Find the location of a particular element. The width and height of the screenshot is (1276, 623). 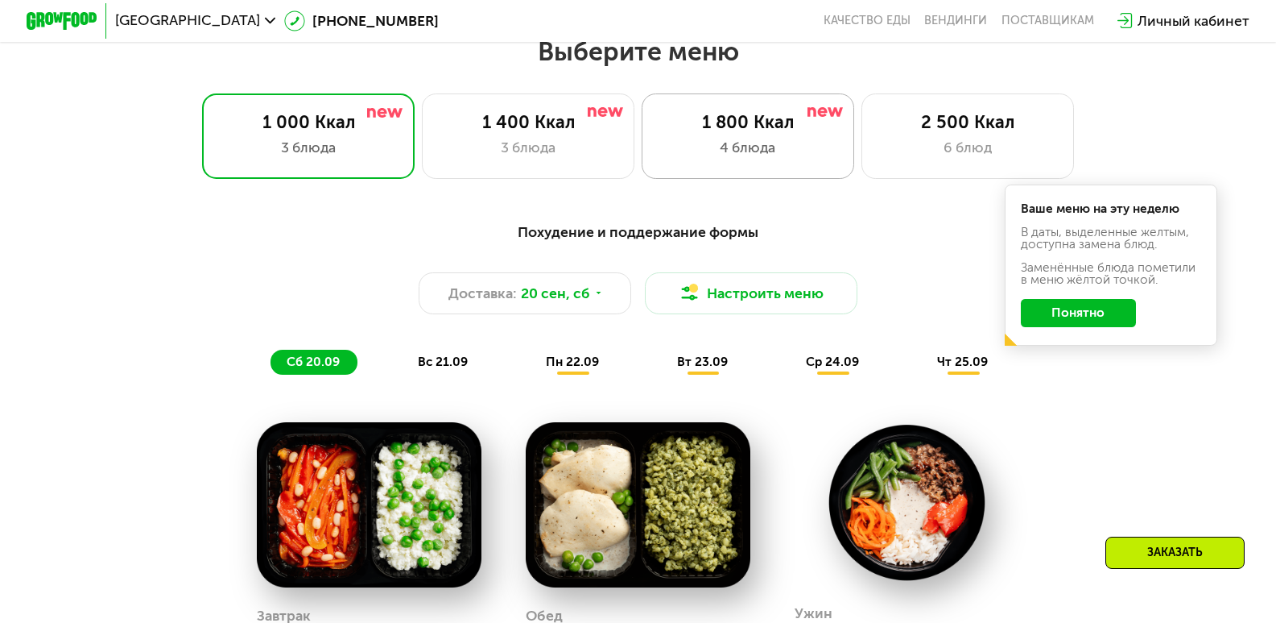

span: вс 21.09 is located at coordinates (443, 362).